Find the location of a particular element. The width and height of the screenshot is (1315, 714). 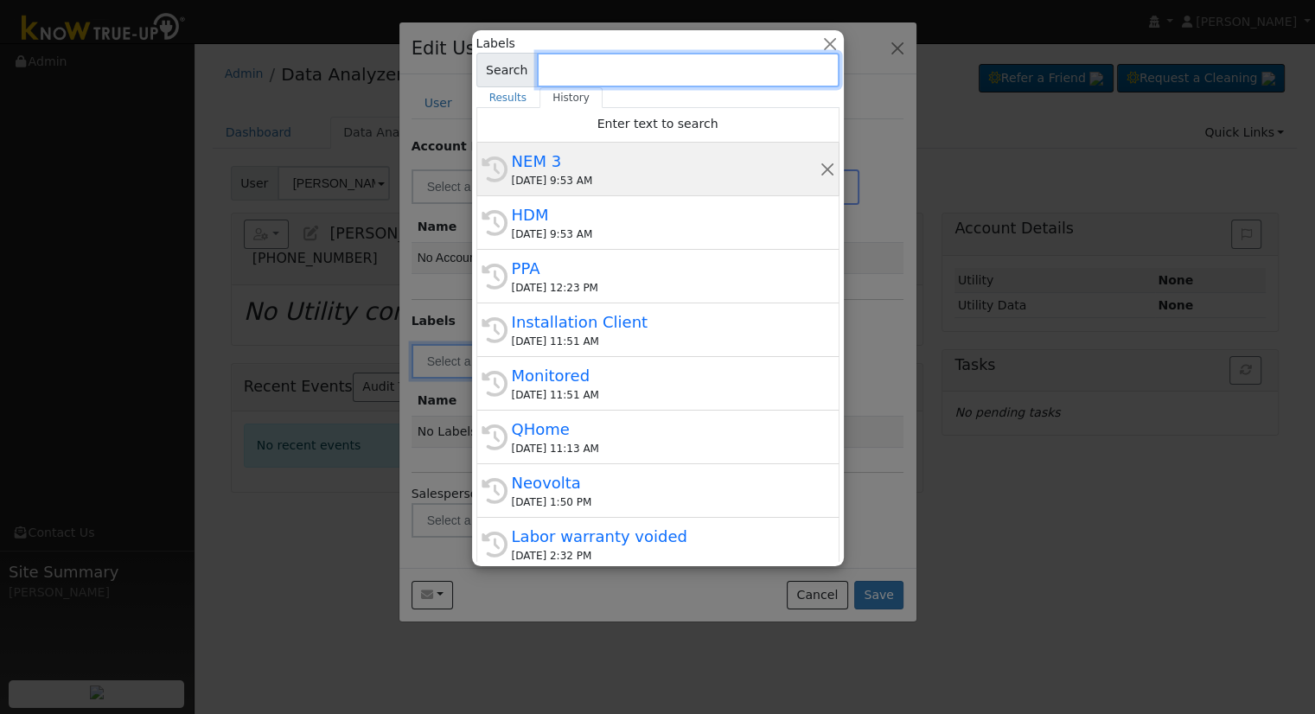

div: Labor warranty voided is located at coordinates (666, 536).